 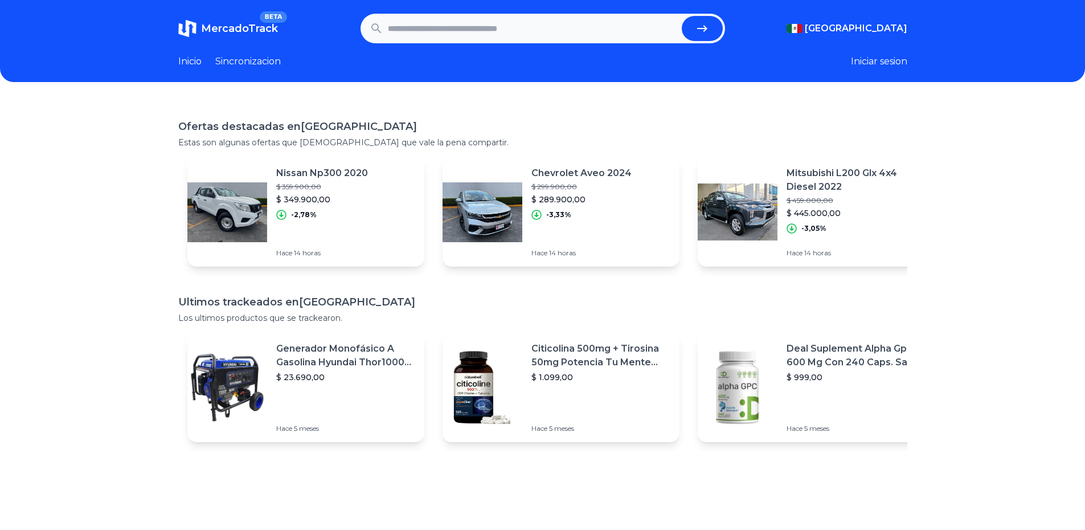 I want to click on a: Featured imageChevrolet Aveo 2024$ 299.900,00$ 289.900,00-3,33%Hace 14 horas, so click(x=561, y=212).